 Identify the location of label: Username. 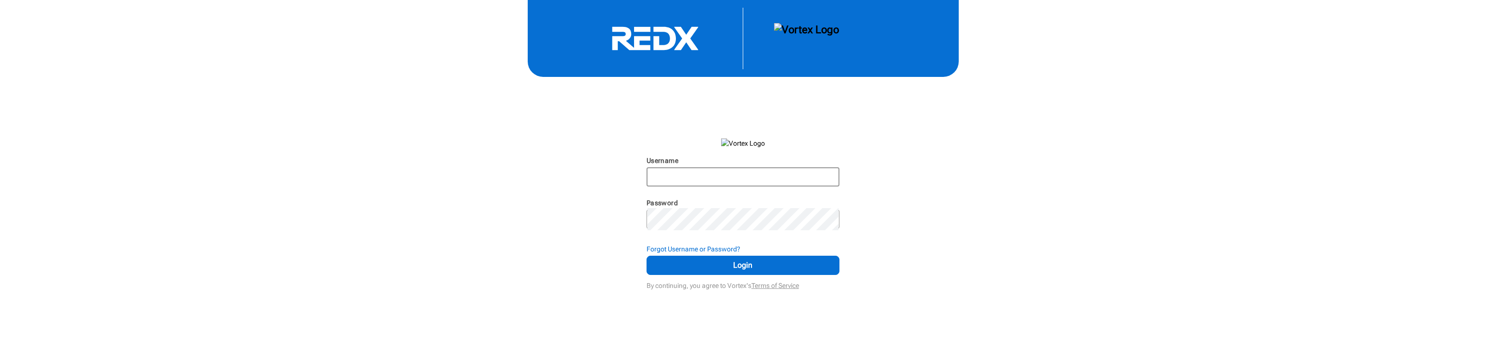
(662, 161).